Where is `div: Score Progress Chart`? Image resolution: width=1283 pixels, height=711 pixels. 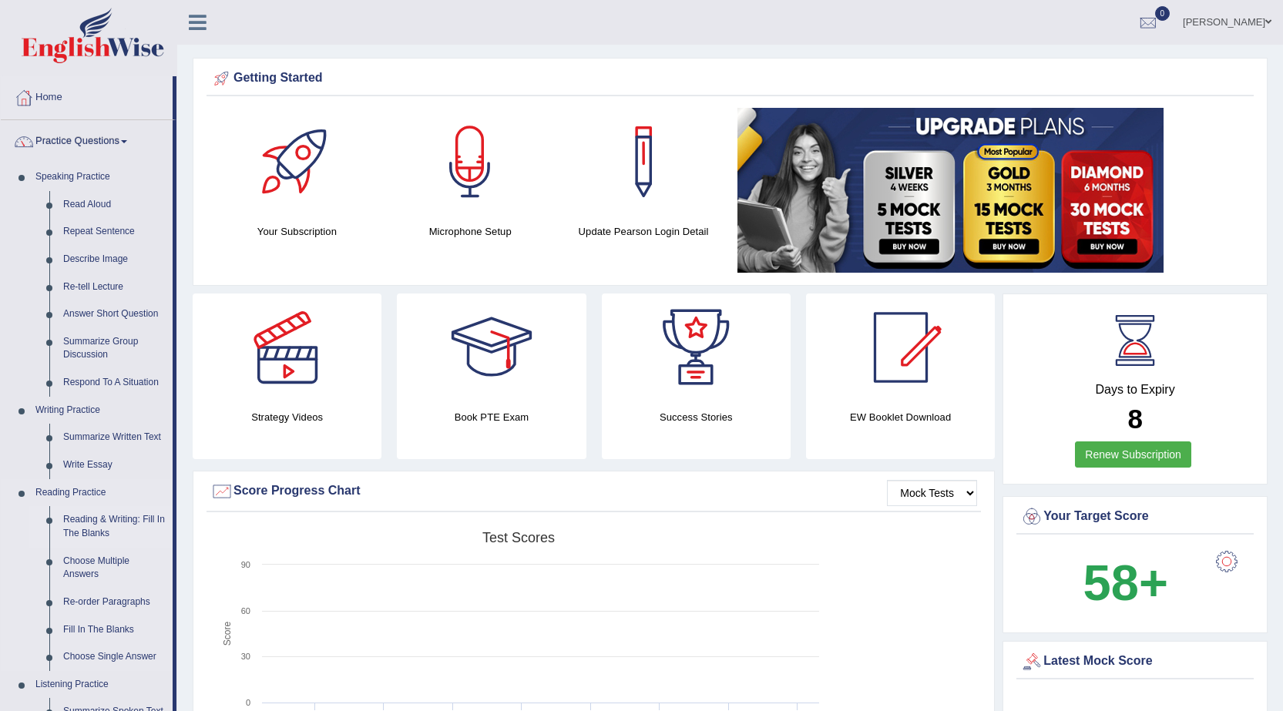 div: Score Progress Chart is located at coordinates (593, 492).